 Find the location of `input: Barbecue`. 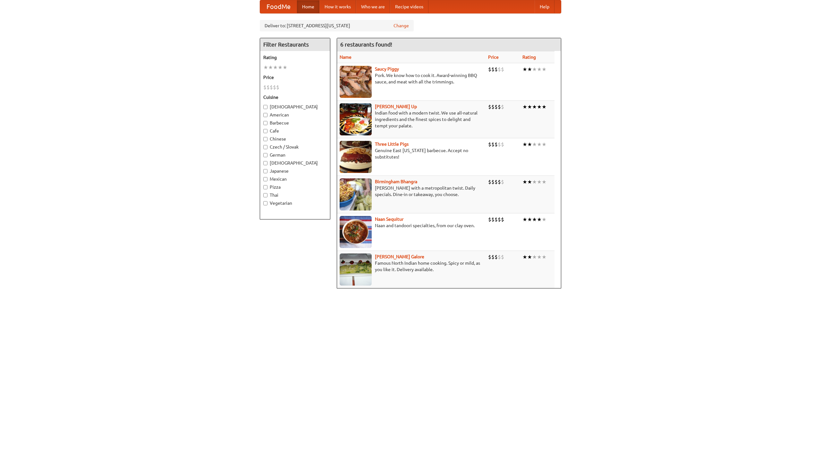

input: Barbecue is located at coordinates (265, 123).